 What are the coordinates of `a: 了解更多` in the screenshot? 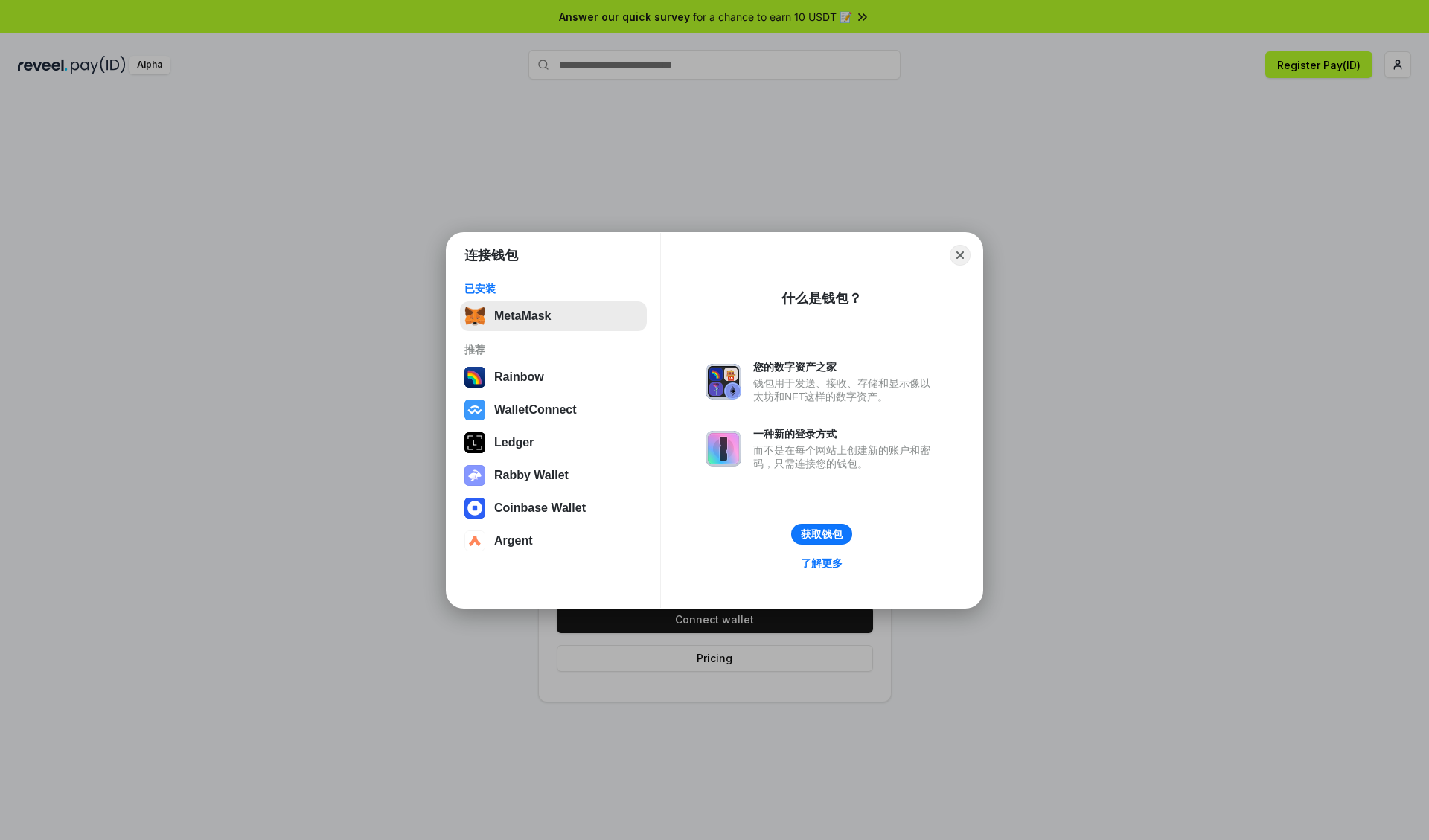 It's located at (822, 563).